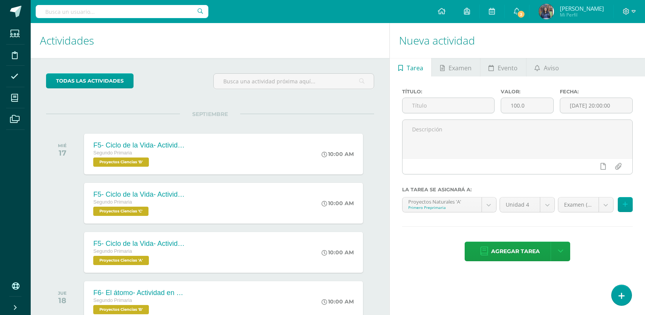 Image resolution: width=645 pixels, height=315 pixels. Describe the element at coordinates (139, 293) in the screenshot. I see `div: F6- El átomo- Actividad en Clase-` at that location.